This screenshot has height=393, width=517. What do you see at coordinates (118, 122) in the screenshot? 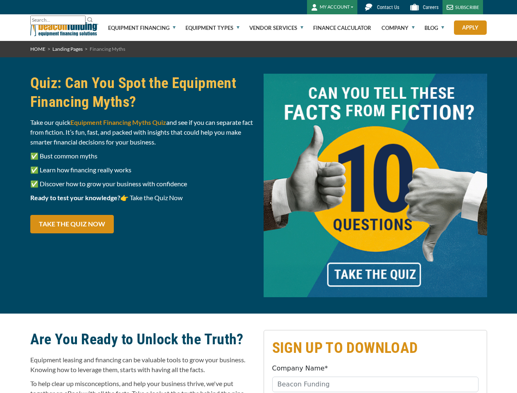
I see `strong: Equipment Financing Myths Quiz` at bounding box center [118, 122].